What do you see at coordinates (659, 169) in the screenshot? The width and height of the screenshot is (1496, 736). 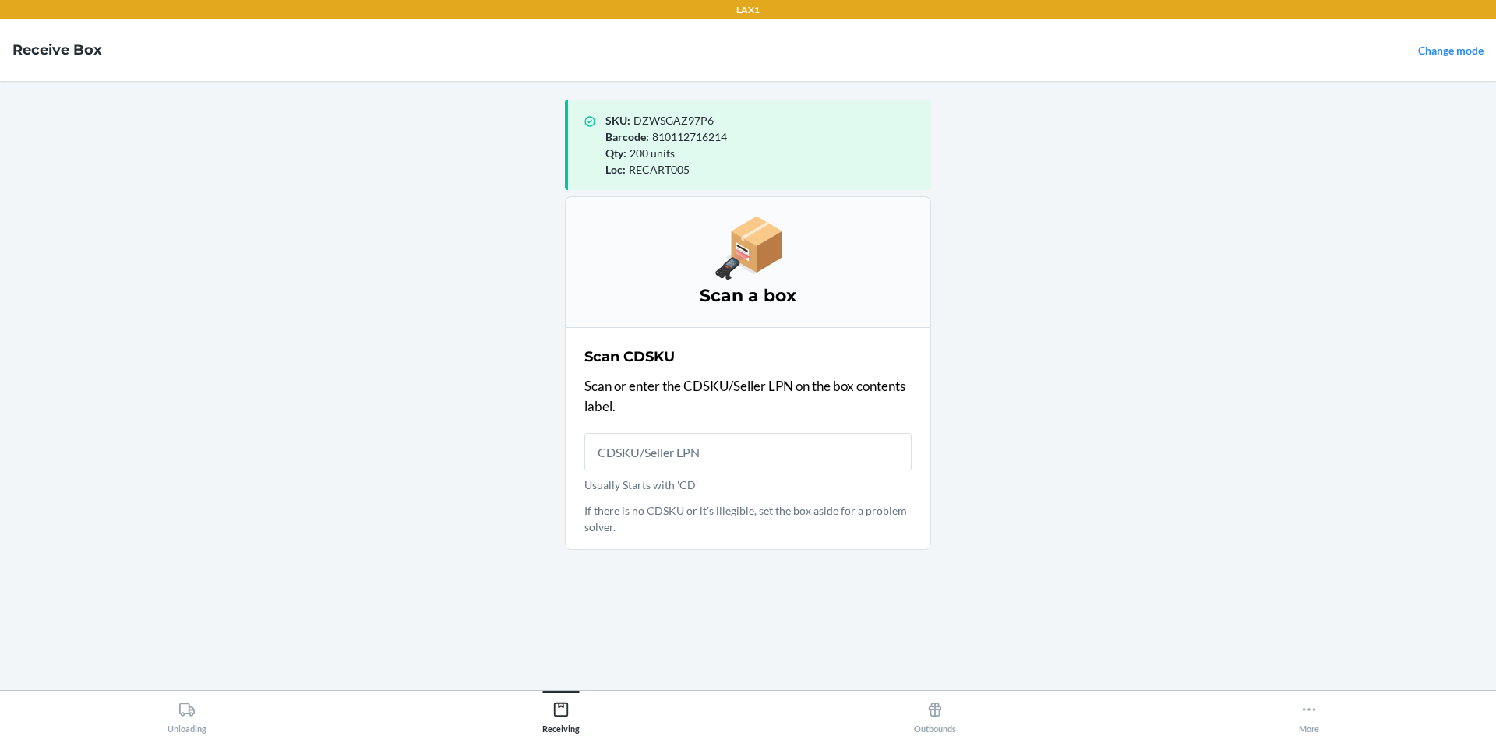 I see `span: RECART005` at bounding box center [659, 169].